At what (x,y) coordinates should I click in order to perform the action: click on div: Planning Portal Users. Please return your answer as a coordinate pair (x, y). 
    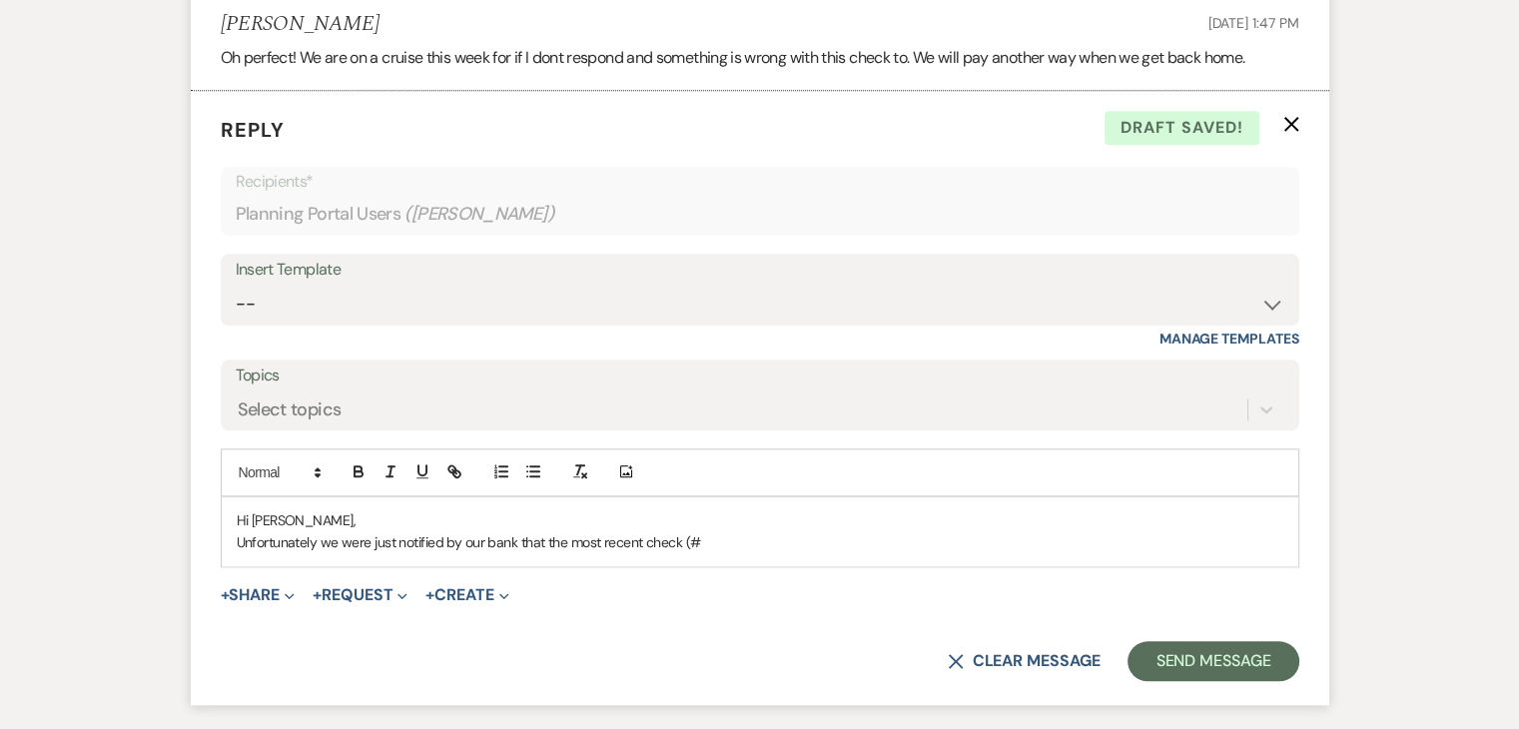
    Looking at the image, I should click on (760, 214).